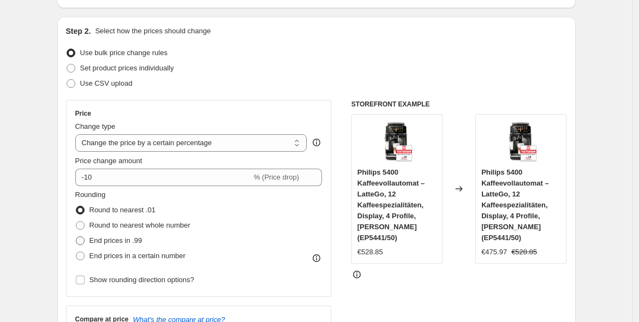  I want to click on span: Round to nearest whole number, so click(140, 225).